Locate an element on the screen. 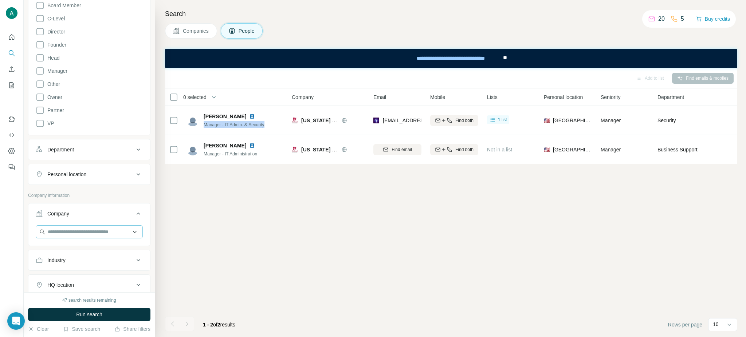 The width and height of the screenshot is (746, 337). span: 0 selected is located at coordinates (195, 97).